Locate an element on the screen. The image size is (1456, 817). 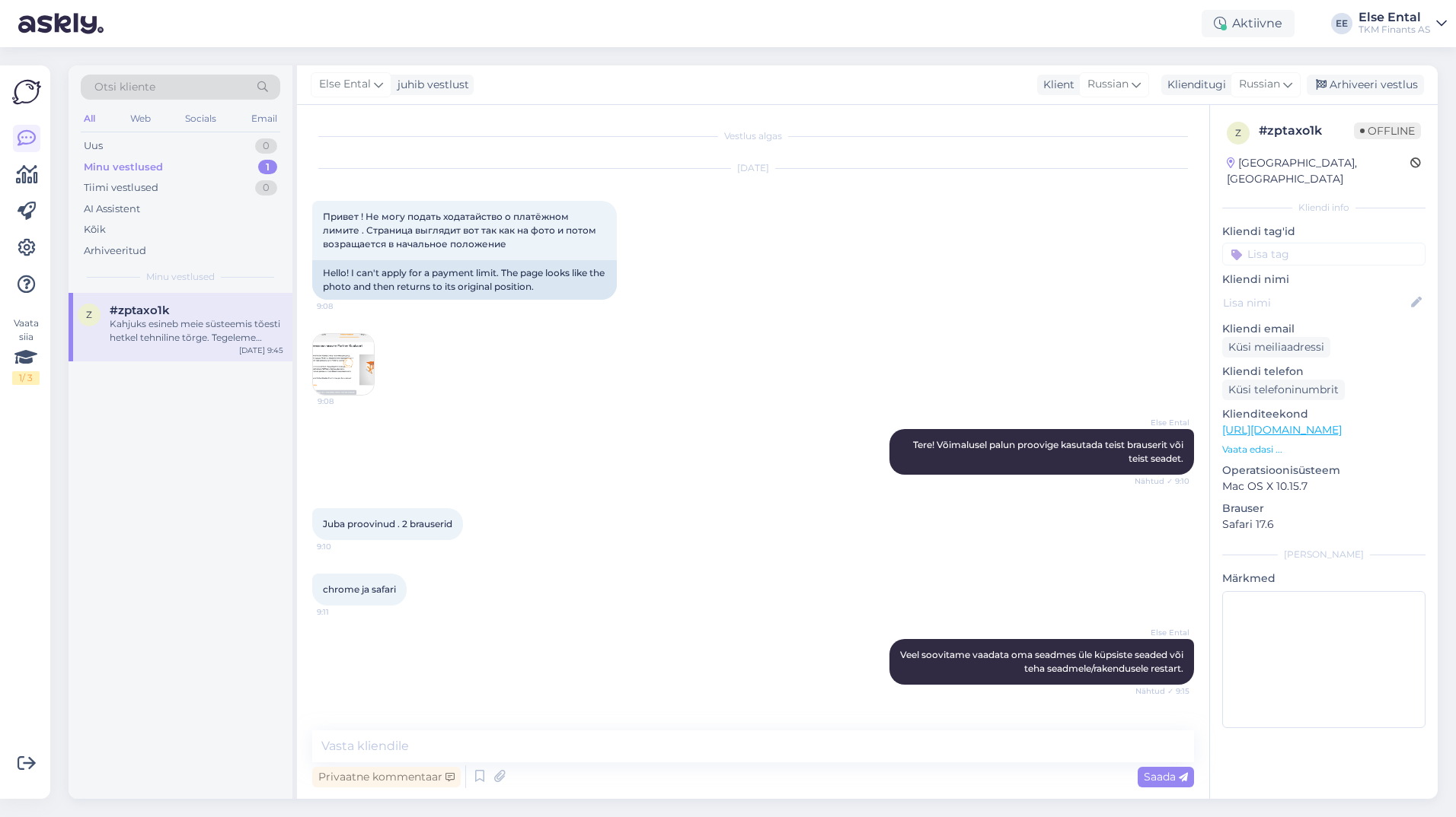
input: Lisa tag is located at coordinates (1323, 254).